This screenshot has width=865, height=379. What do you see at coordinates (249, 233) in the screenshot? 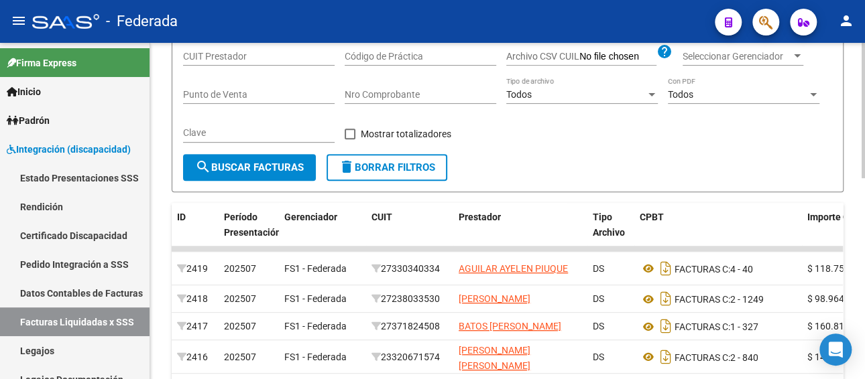
I see `datatable-header-cell: Período Presentación` at bounding box center [249, 233].